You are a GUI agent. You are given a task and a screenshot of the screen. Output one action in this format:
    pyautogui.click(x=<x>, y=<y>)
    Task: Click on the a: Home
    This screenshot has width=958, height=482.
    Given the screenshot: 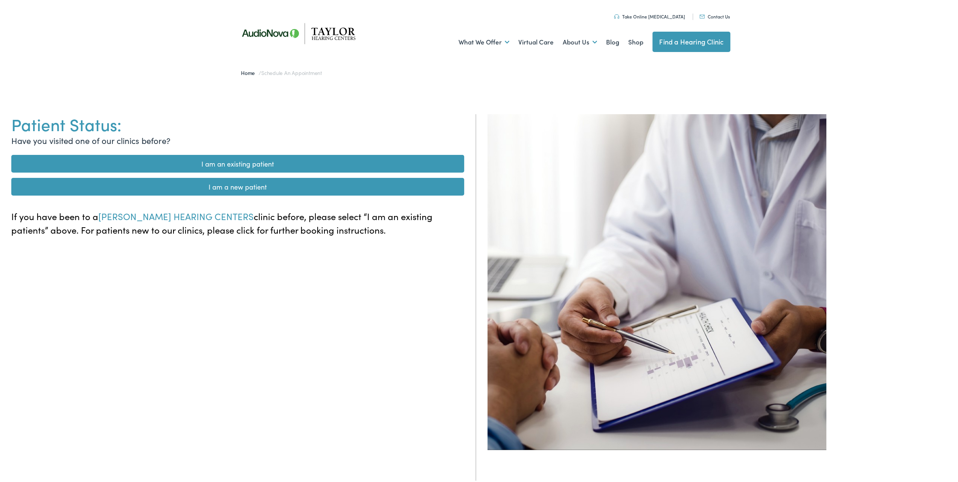 What is the action you would take?
    pyautogui.click(x=250, y=71)
    